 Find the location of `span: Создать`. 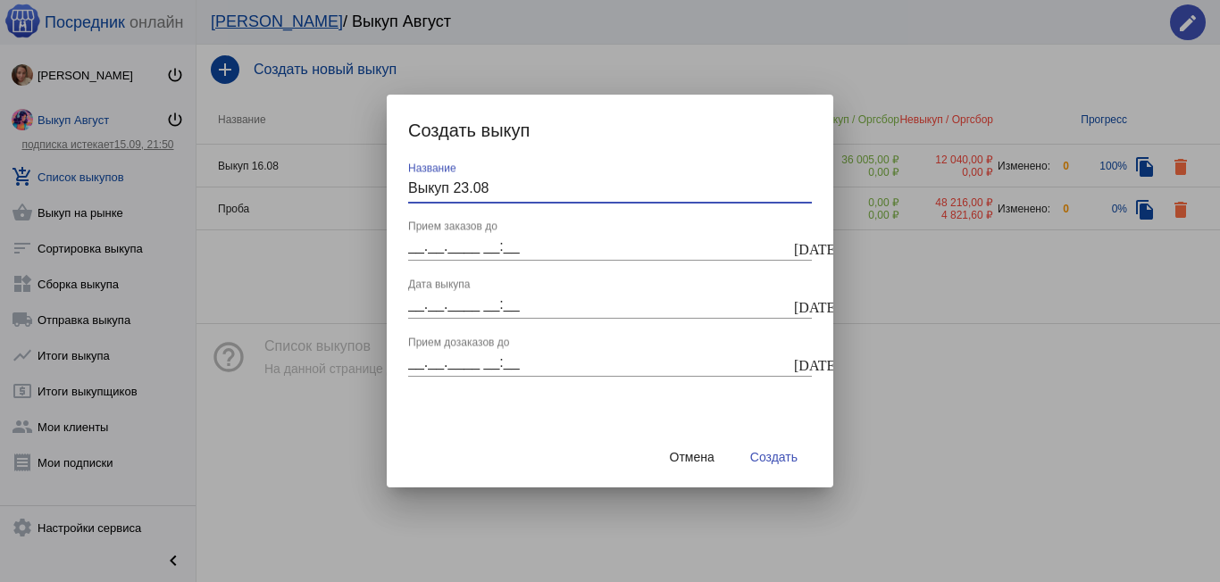

span: Создать is located at coordinates (773, 457).